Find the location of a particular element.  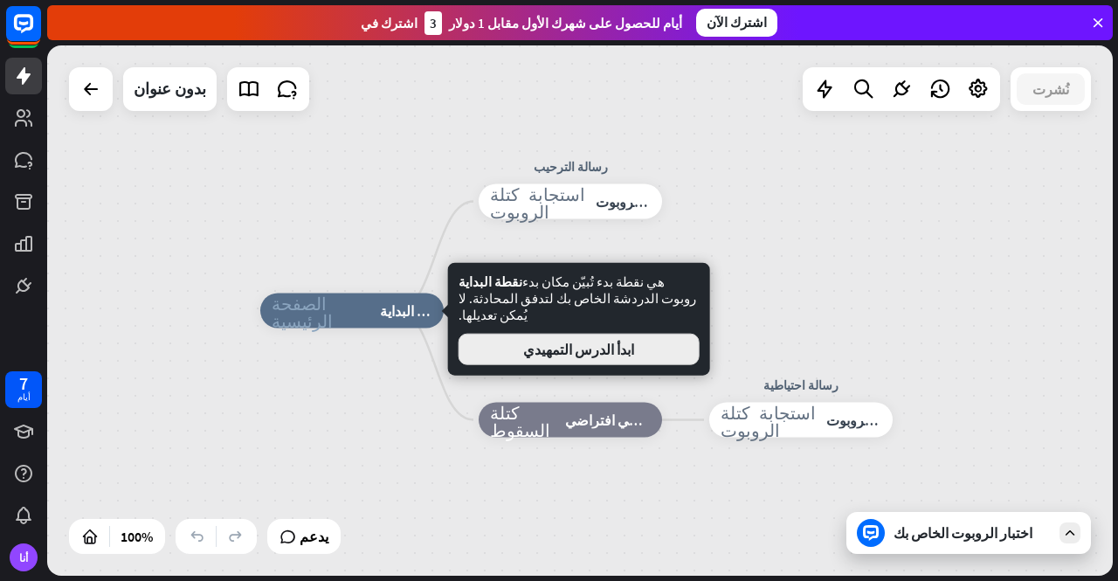

font: 100% is located at coordinates (136, 536).